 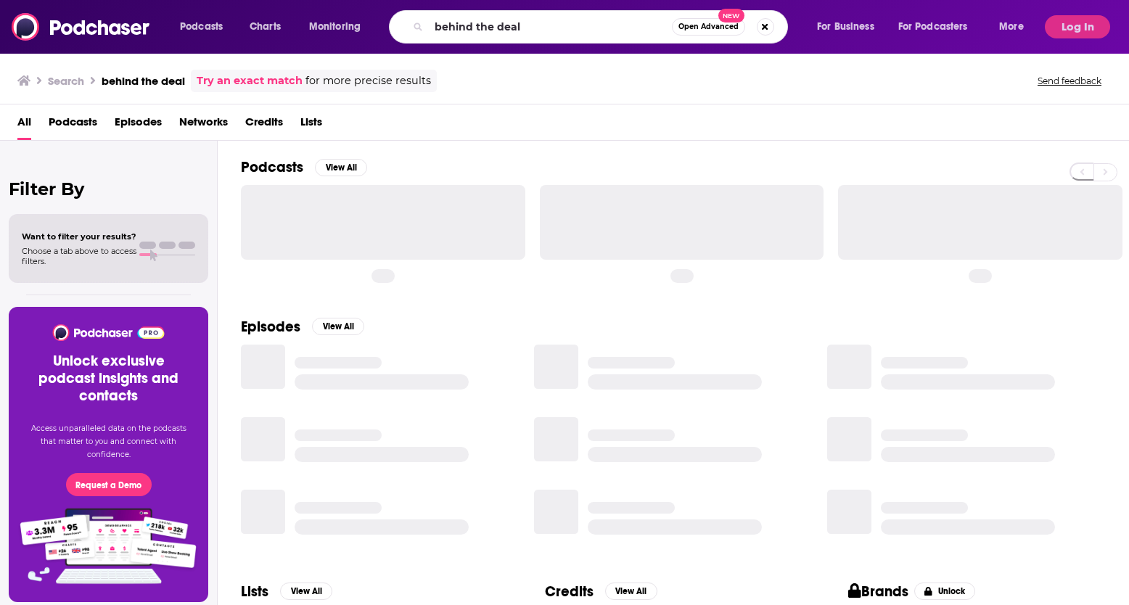 What do you see at coordinates (79, 256) in the screenshot?
I see `span: Choose a tab above to access filters.` at bounding box center [79, 256].